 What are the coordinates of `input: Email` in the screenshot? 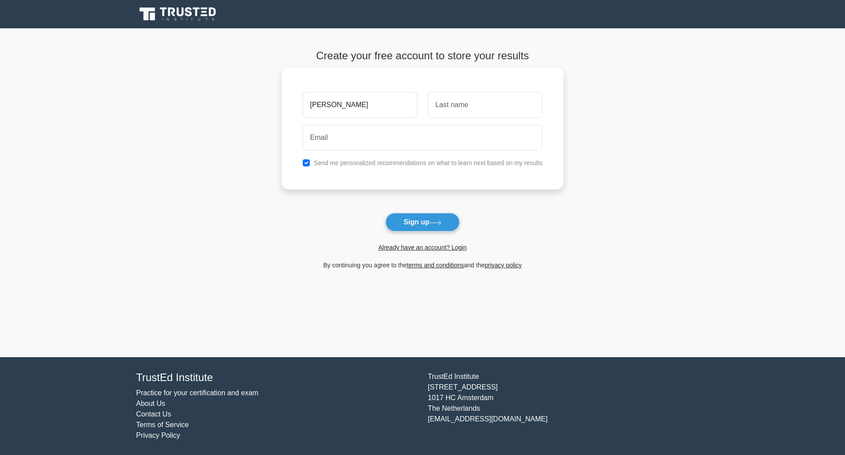 It's located at (423, 138).